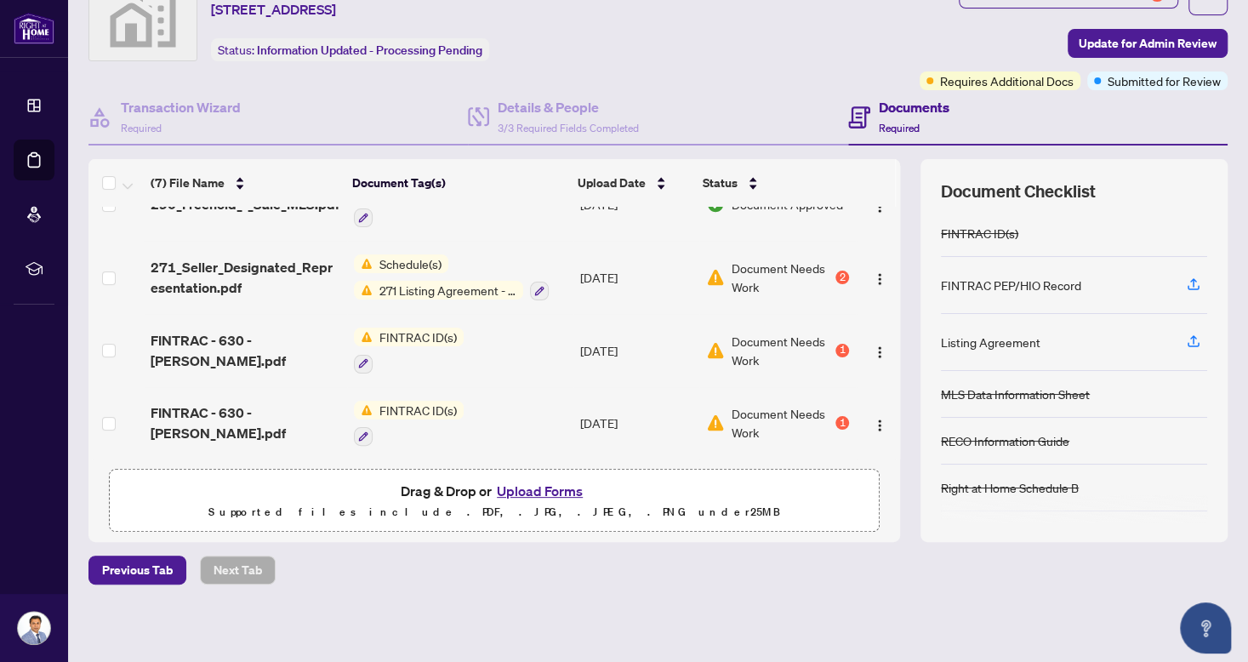 The width and height of the screenshot is (1248, 662). What do you see at coordinates (494, 512) in the screenshot?
I see `p: Supported files include .PDF, .JPG, .JPEG, .PNG under 25 MB` at bounding box center [494, 512].